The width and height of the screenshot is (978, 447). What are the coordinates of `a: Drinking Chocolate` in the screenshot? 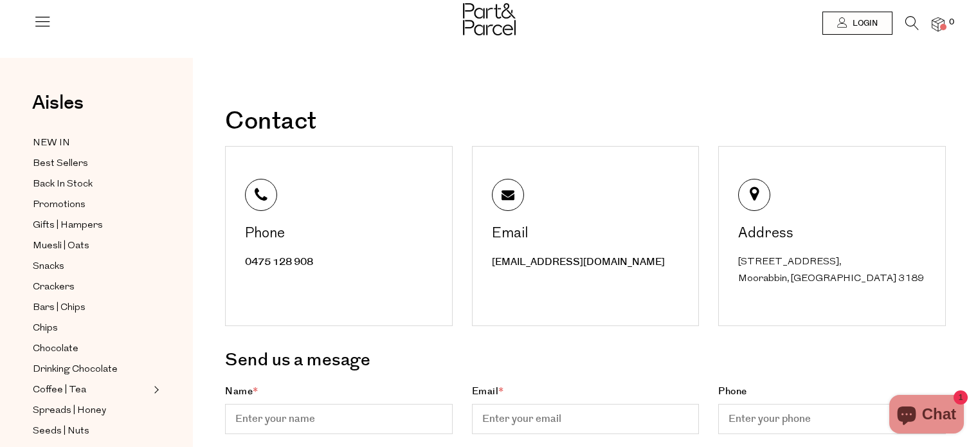 It's located at (91, 369).